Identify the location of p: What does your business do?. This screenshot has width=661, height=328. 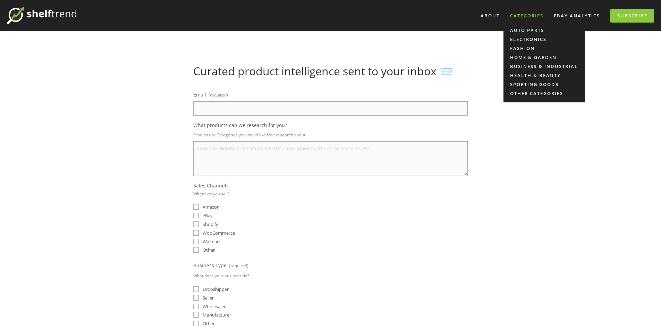
(221, 275).